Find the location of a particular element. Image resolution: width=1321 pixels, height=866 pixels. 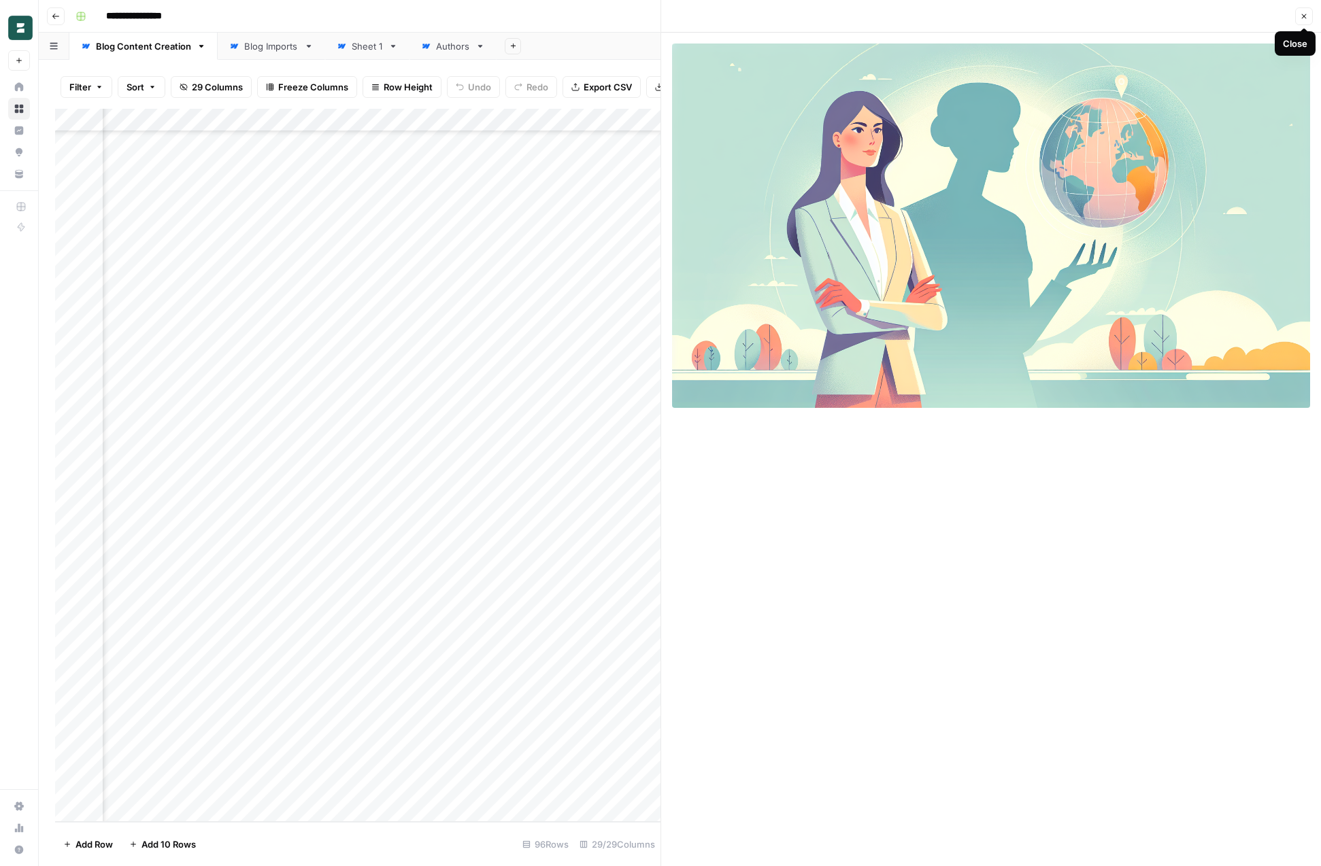

a: Blog Imports is located at coordinates (271, 46).